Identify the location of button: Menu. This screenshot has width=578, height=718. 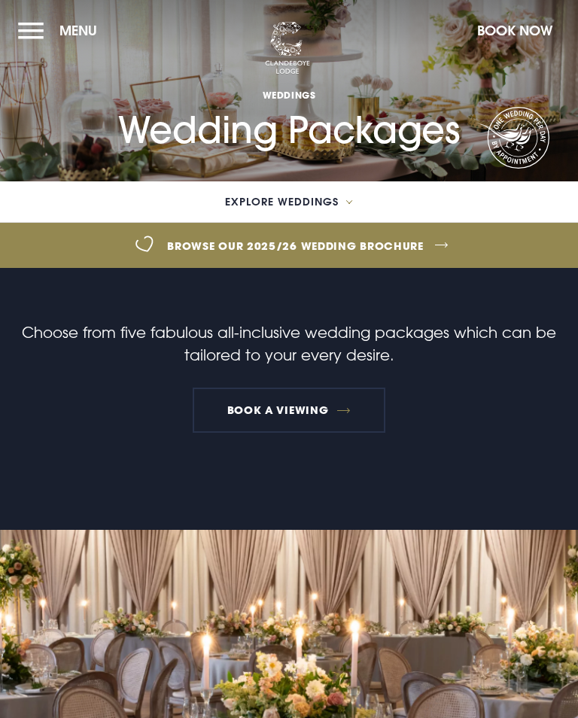
(61, 30).